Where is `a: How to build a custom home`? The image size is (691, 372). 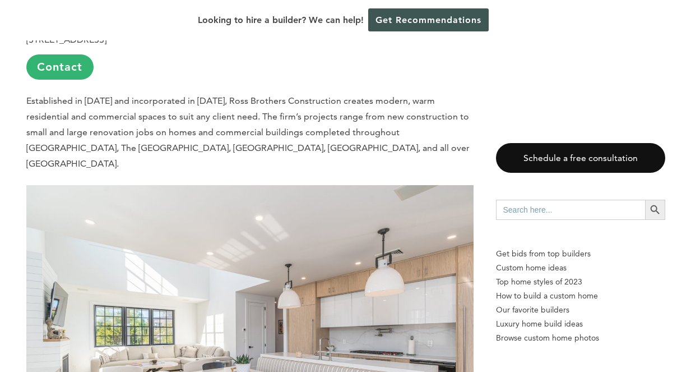 a: How to build a custom home is located at coordinates (581, 295).